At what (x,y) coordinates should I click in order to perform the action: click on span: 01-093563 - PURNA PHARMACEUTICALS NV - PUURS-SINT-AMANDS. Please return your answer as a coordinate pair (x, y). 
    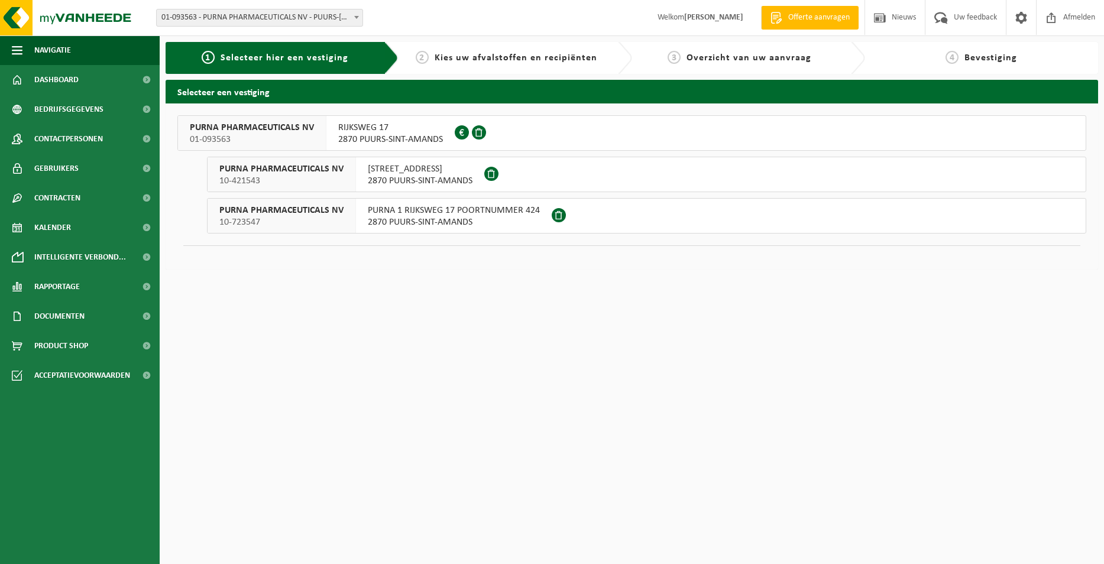
    Looking at the image, I should click on (260, 18).